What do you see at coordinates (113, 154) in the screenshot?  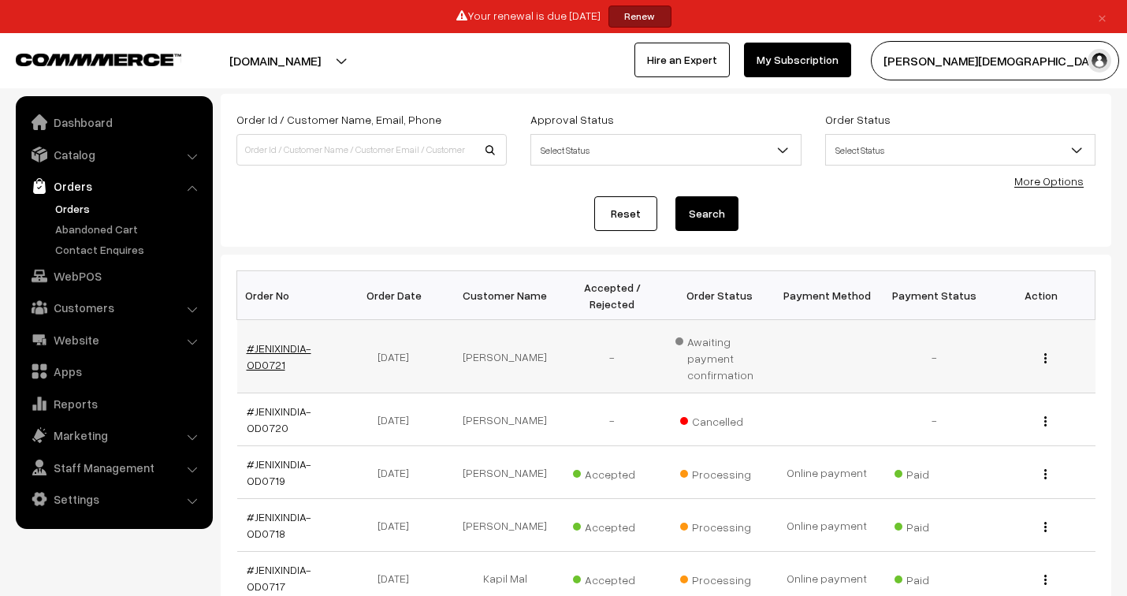 I see `a: Catalog` at bounding box center [113, 154].